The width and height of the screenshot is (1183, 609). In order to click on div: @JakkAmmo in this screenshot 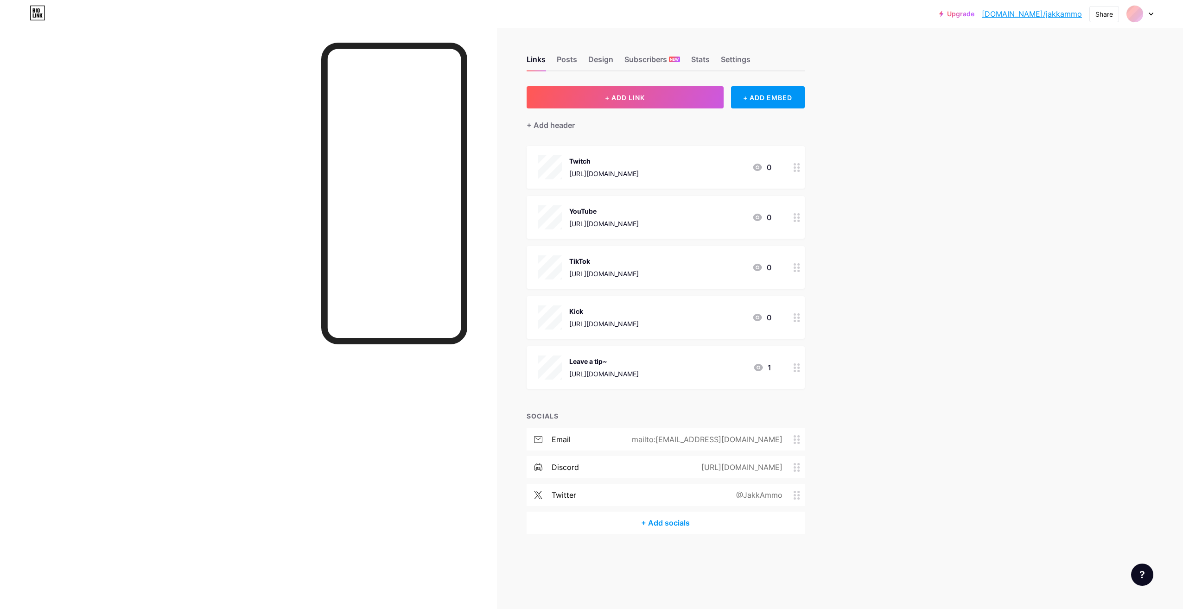, I will do `click(757, 495)`.